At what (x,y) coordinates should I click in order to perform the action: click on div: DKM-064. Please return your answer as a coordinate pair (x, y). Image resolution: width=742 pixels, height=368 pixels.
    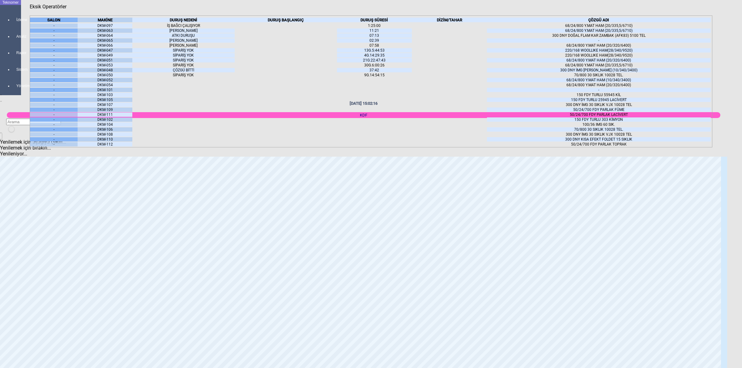
    Looking at the image, I should click on (105, 36).